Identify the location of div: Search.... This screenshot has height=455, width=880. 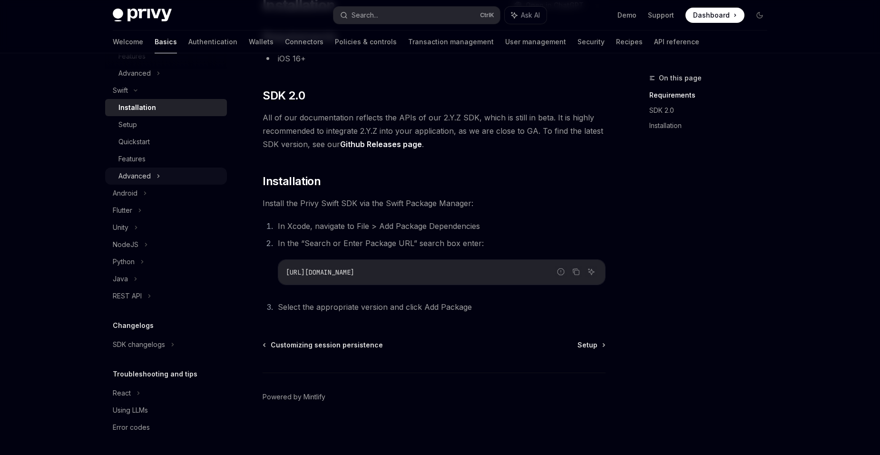
(365, 15).